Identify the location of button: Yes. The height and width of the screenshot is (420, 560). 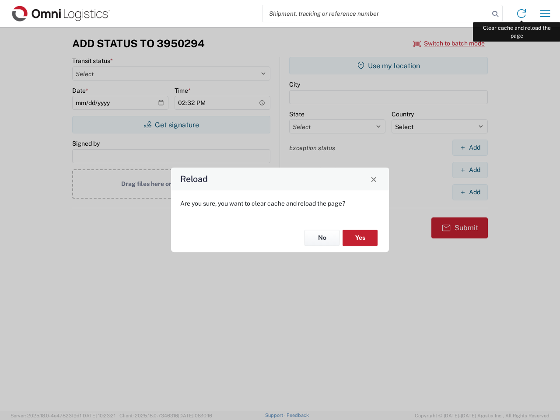
(360, 237).